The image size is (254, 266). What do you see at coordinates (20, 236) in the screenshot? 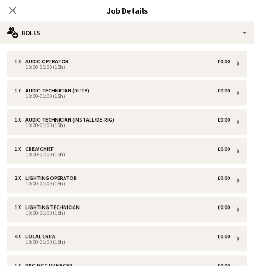
I see `div: 4 x` at bounding box center [20, 236].